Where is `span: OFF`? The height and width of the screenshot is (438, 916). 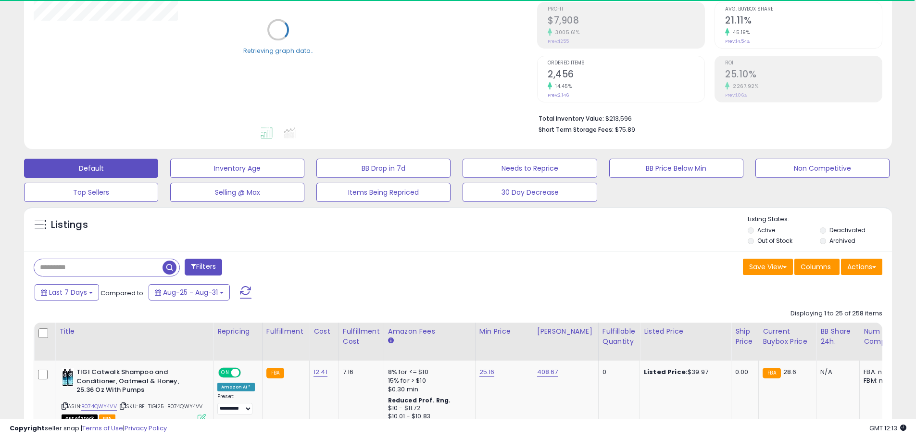 span: OFF is located at coordinates (247, 373).